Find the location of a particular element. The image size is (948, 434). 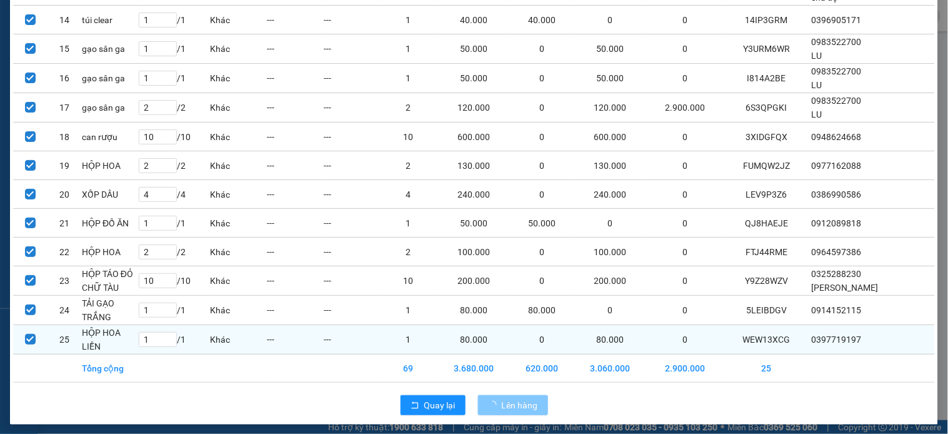

span: rollback is located at coordinates (415, 405).